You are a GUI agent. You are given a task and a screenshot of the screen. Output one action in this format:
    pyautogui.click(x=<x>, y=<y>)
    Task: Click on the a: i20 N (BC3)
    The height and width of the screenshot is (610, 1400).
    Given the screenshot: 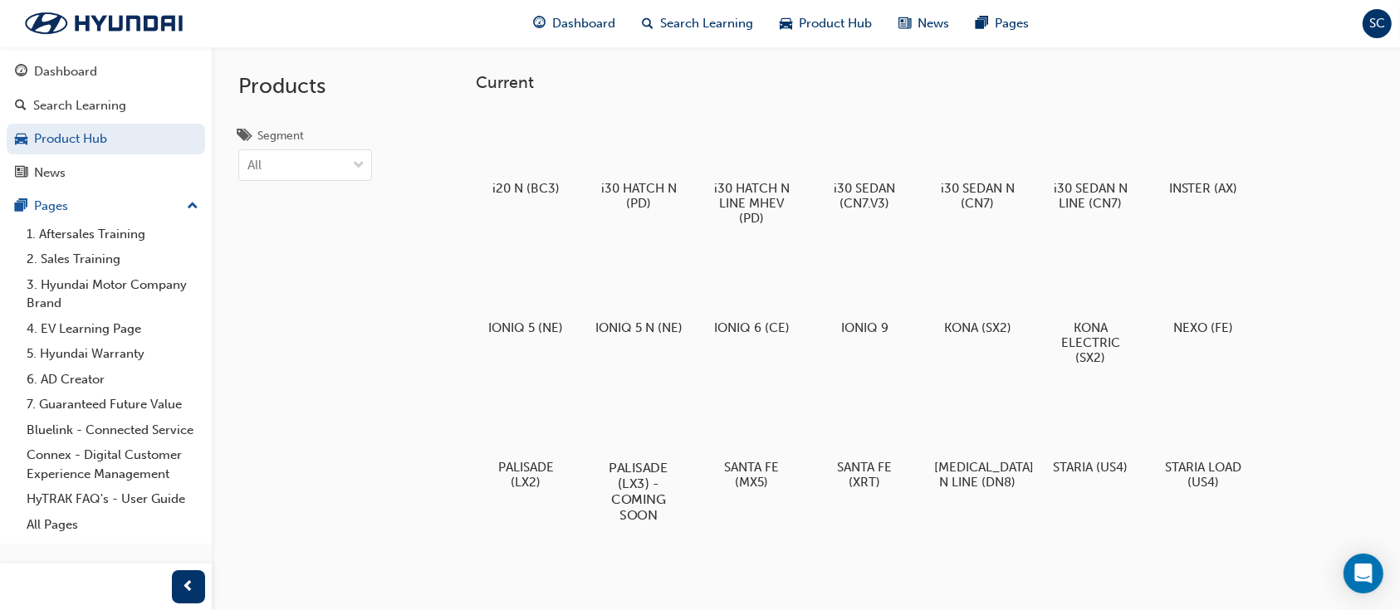 What is the action you would take?
    pyautogui.click(x=526, y=154)
    